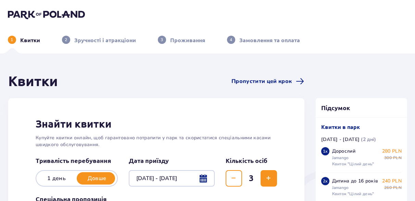 The width and height of the screenshot is (415, 201). Describe the element at coordinates (66, 40) in the screenshot. I see `p: 2` at that location.